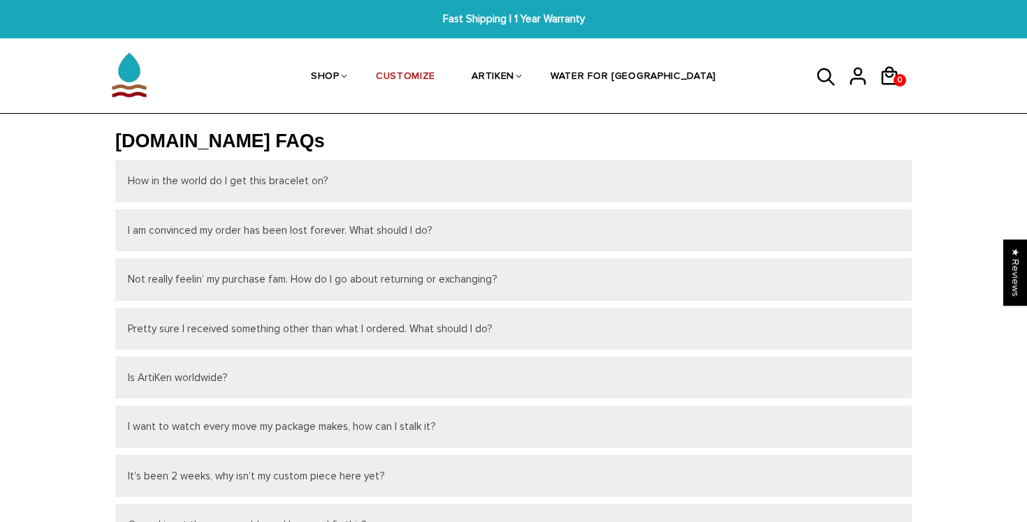  What do you see at coordinates (1015, 272) in the screenshot?
I see `div: Click to open Judge.me floating reviews tab` at bounding box center [1015, 272].